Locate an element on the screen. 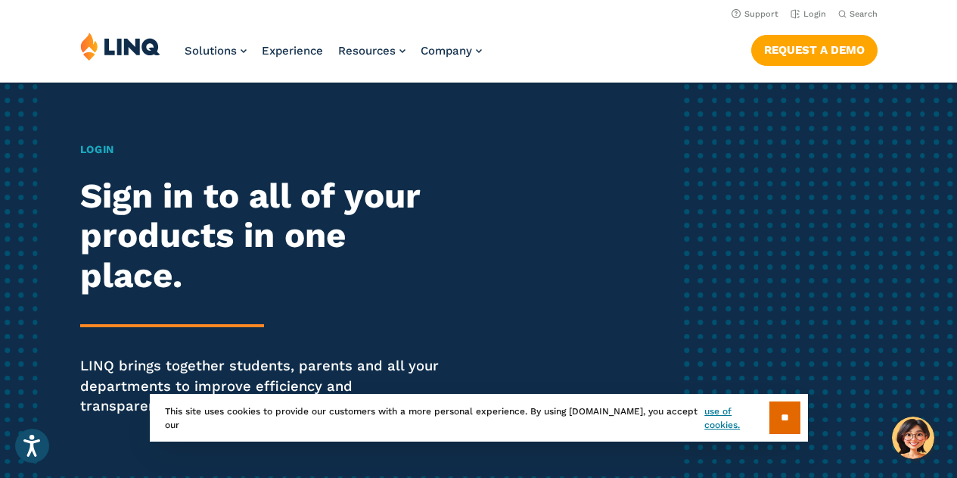 This screenshot has width=957, height=478. span: Solutions is located at coordinates (210, 51).